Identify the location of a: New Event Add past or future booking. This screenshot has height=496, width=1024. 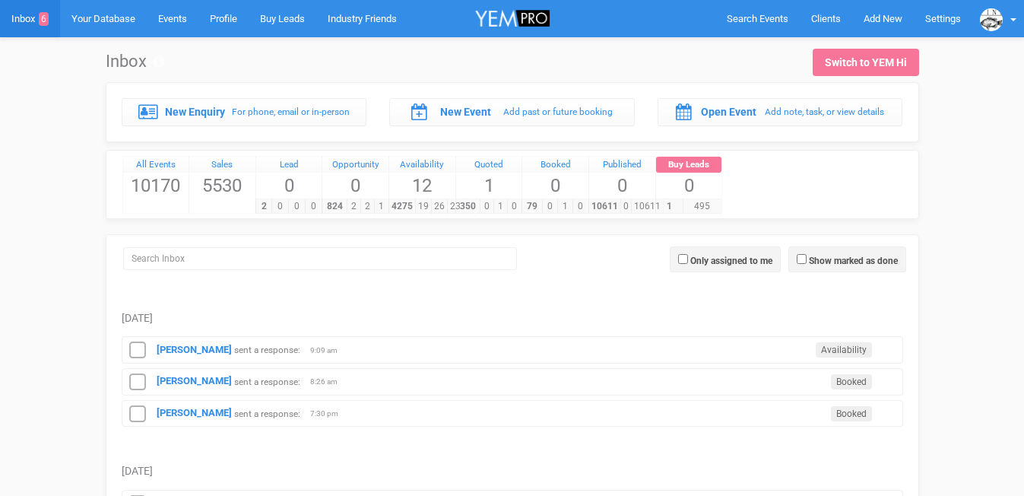
(512, 112).